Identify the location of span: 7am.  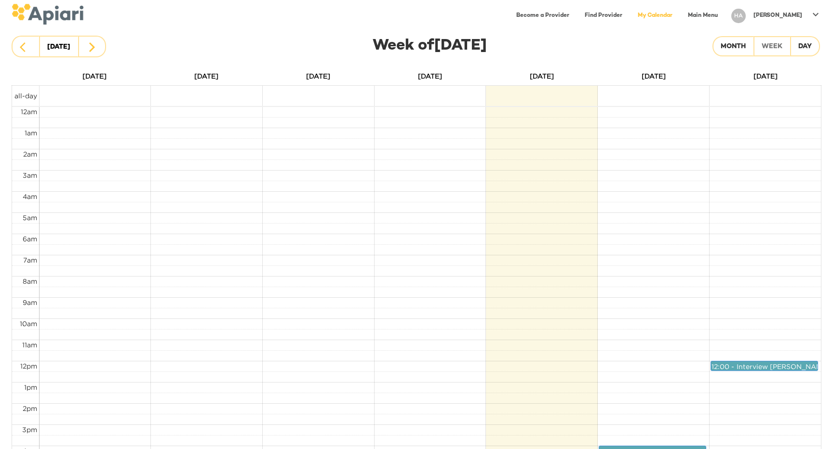
(30, 260).